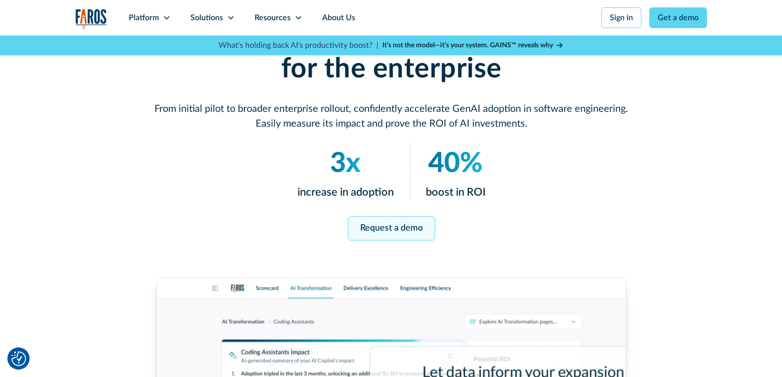 This screenshot has width=782, height=377. Describe the element at coordinates (678, 18) in the screenshot. I see `a: Get a demo` at that location.